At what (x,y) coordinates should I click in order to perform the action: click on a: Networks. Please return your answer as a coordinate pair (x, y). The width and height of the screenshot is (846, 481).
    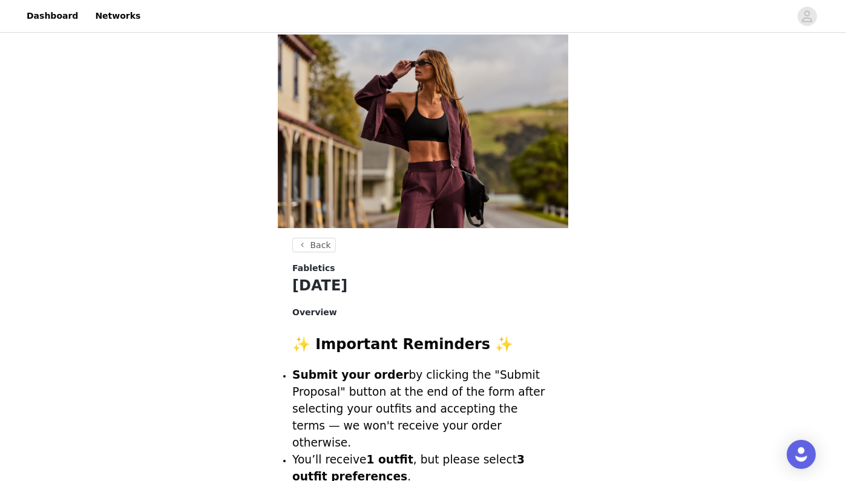
    Looking at the image, I should click on (117, 16).